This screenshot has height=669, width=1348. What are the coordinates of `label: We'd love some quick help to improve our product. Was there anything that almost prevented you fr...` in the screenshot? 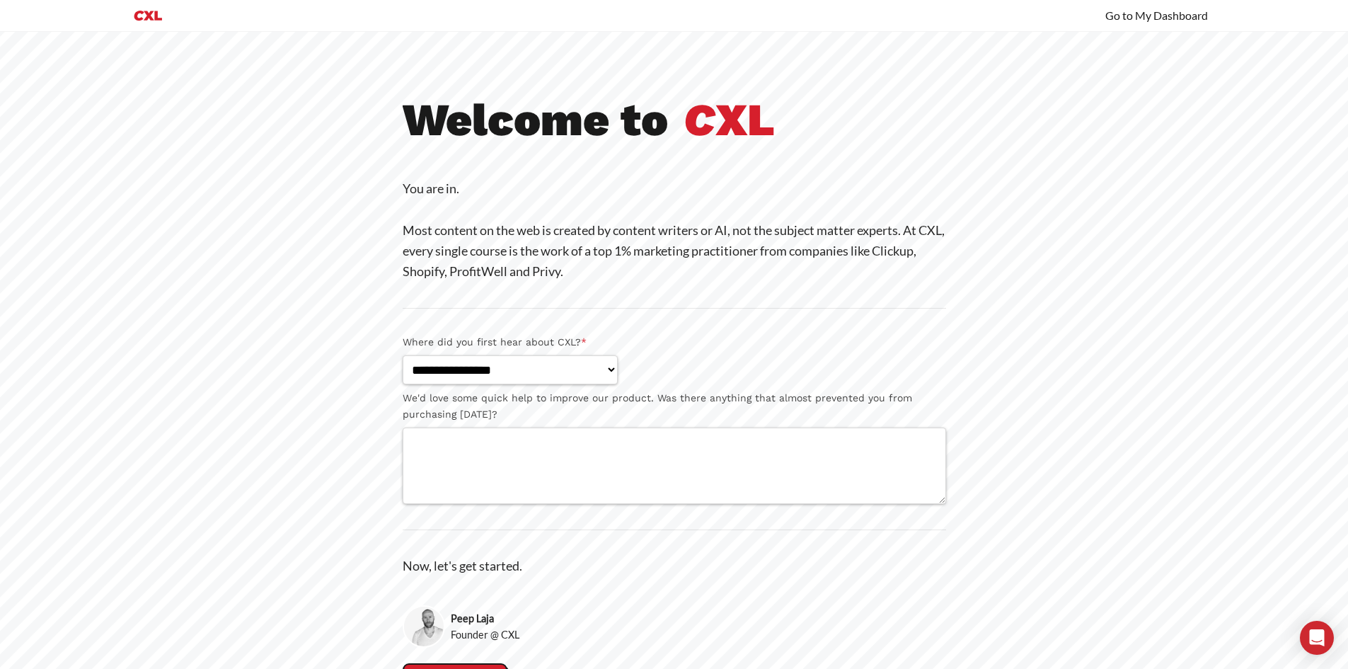 It's located at (675, 406).